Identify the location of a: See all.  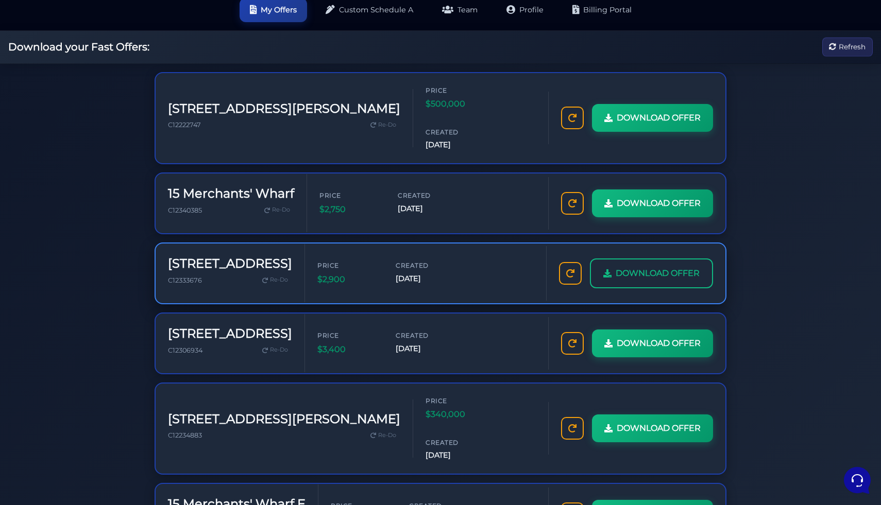
(178, 62).